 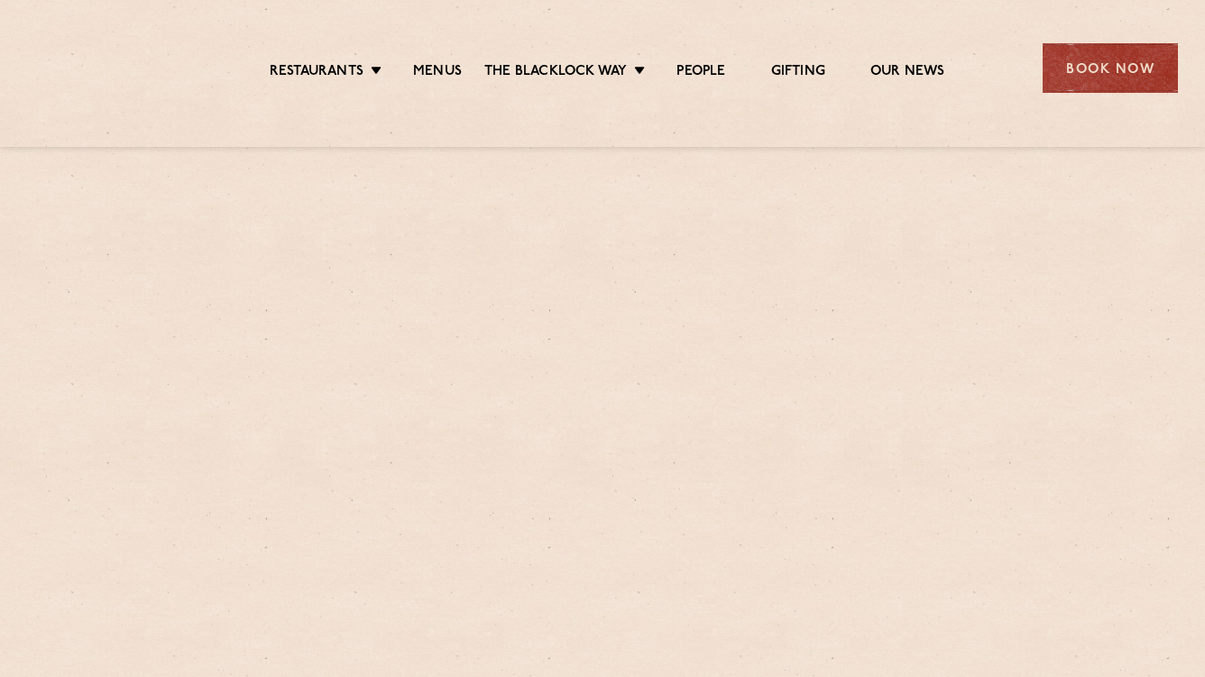 I want to click on a: The Blacklock Way, so click(x=556, y=73).